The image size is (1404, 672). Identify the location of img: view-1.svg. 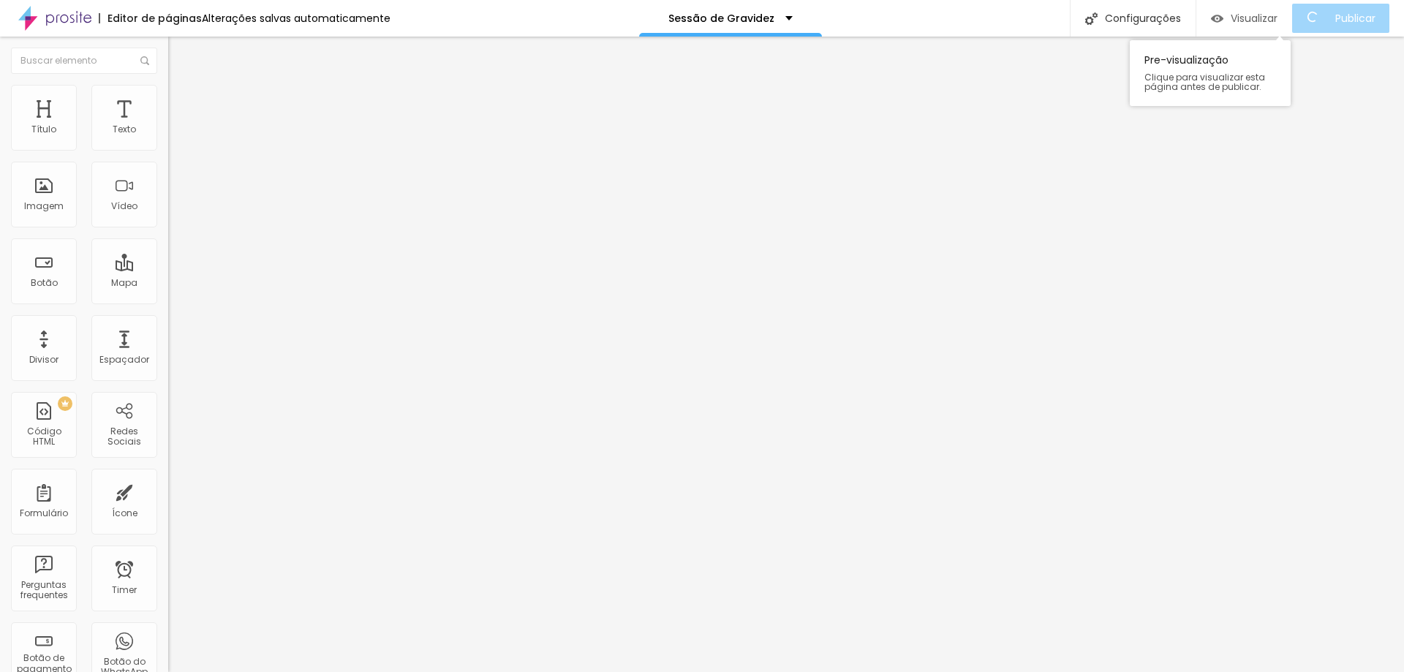
(1217, 18).